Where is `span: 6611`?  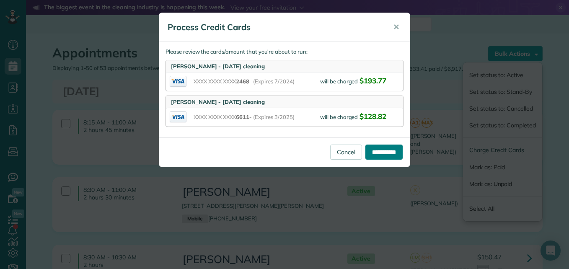 span: 6611 is located at coordinates (243, 117).